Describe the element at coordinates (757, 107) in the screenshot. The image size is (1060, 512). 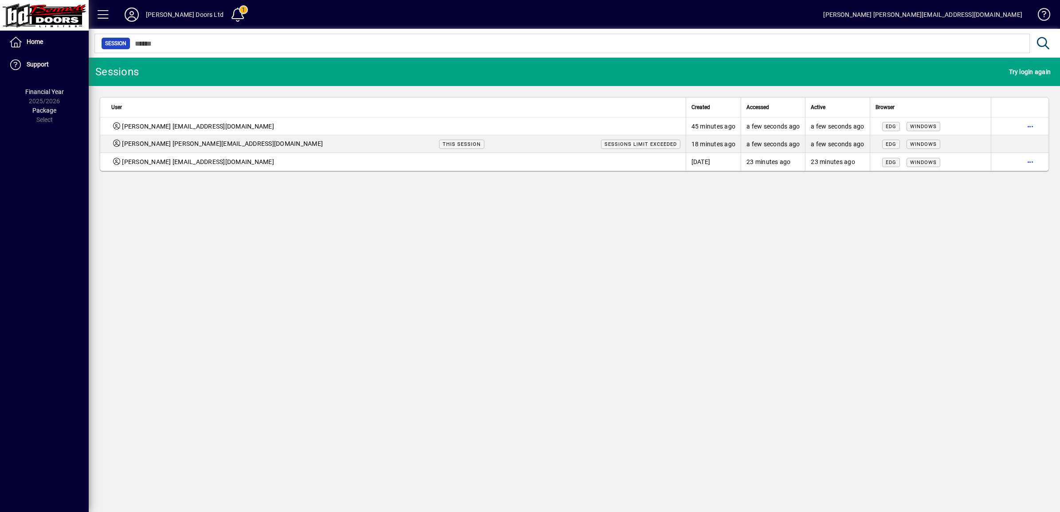
I see `span: Accessed` at that location.